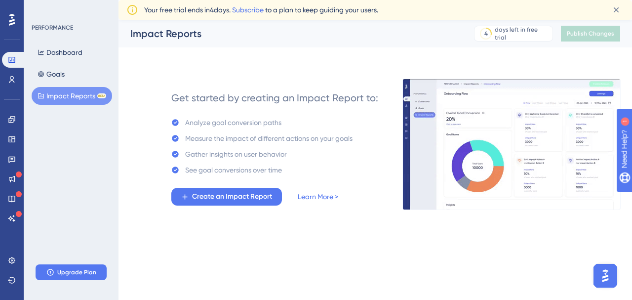 The height and width of the screenshot is (300, 632). Describe the element at coordinates (318, 197) in the screenshot. I see `a: Learn More >` at that location.